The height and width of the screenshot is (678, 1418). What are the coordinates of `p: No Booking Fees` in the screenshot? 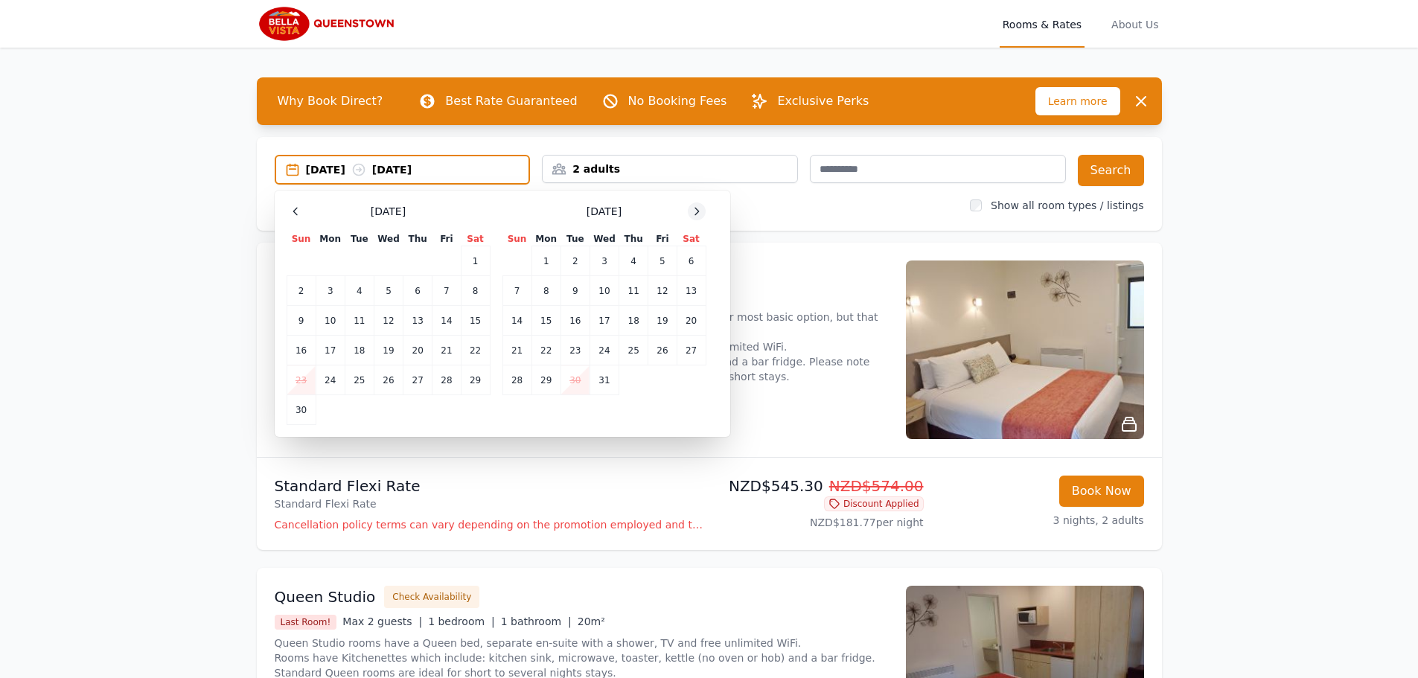 It's located at (677, 101).